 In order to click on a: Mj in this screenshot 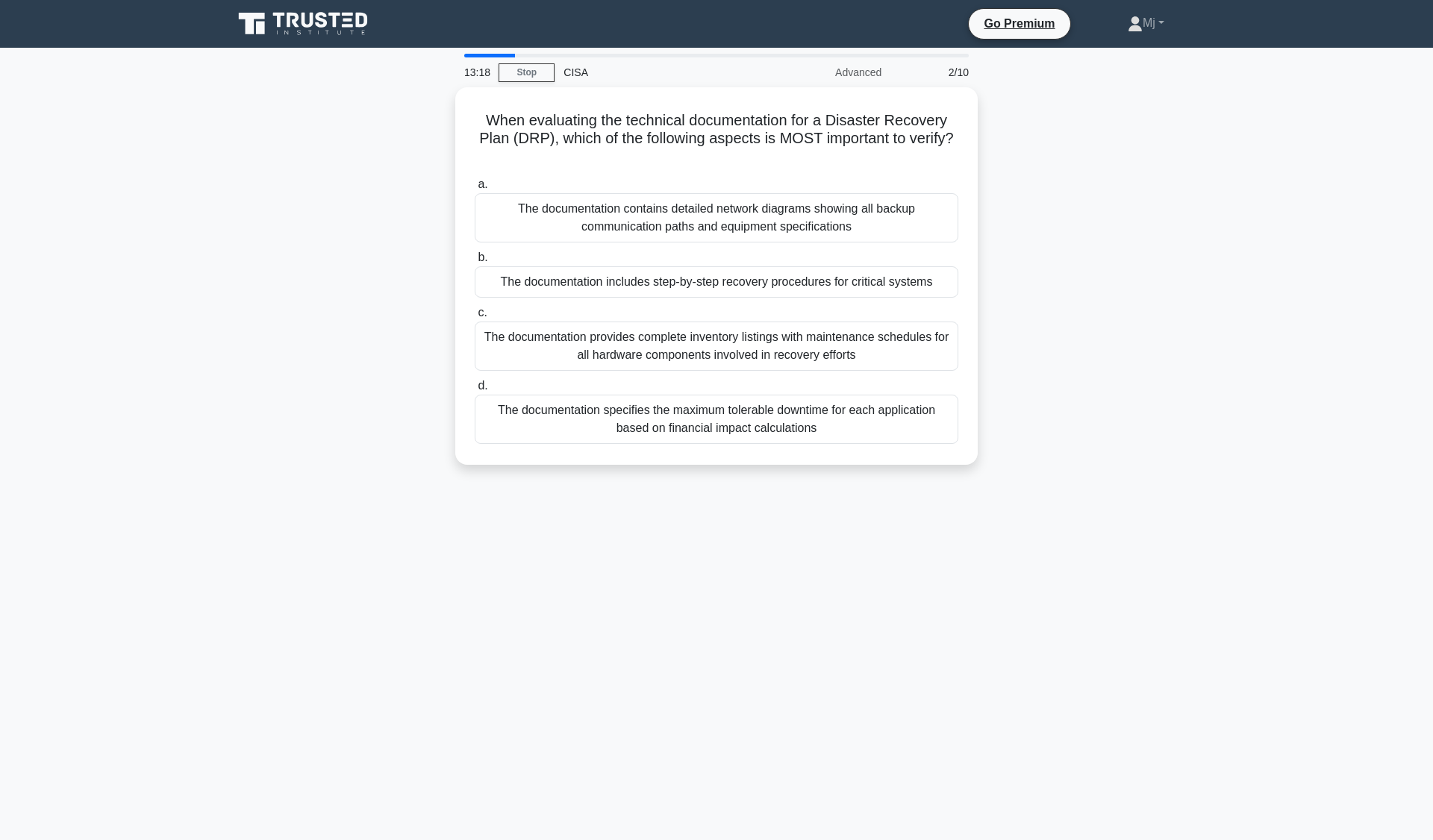, I will do `click(1145, 23)`.